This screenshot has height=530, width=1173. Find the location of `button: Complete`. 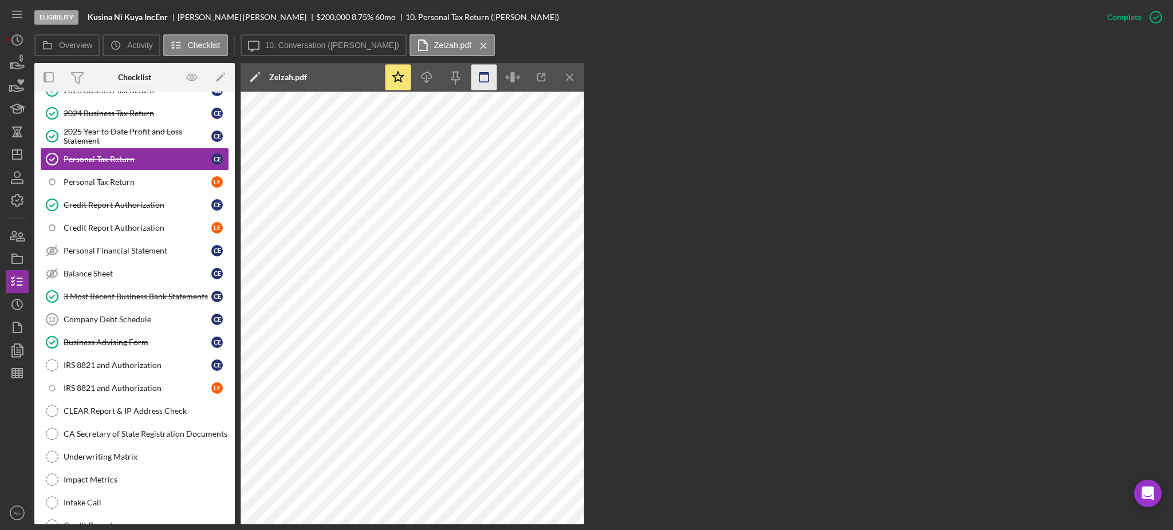

button: Complete is located at coordinates (1131, 17).